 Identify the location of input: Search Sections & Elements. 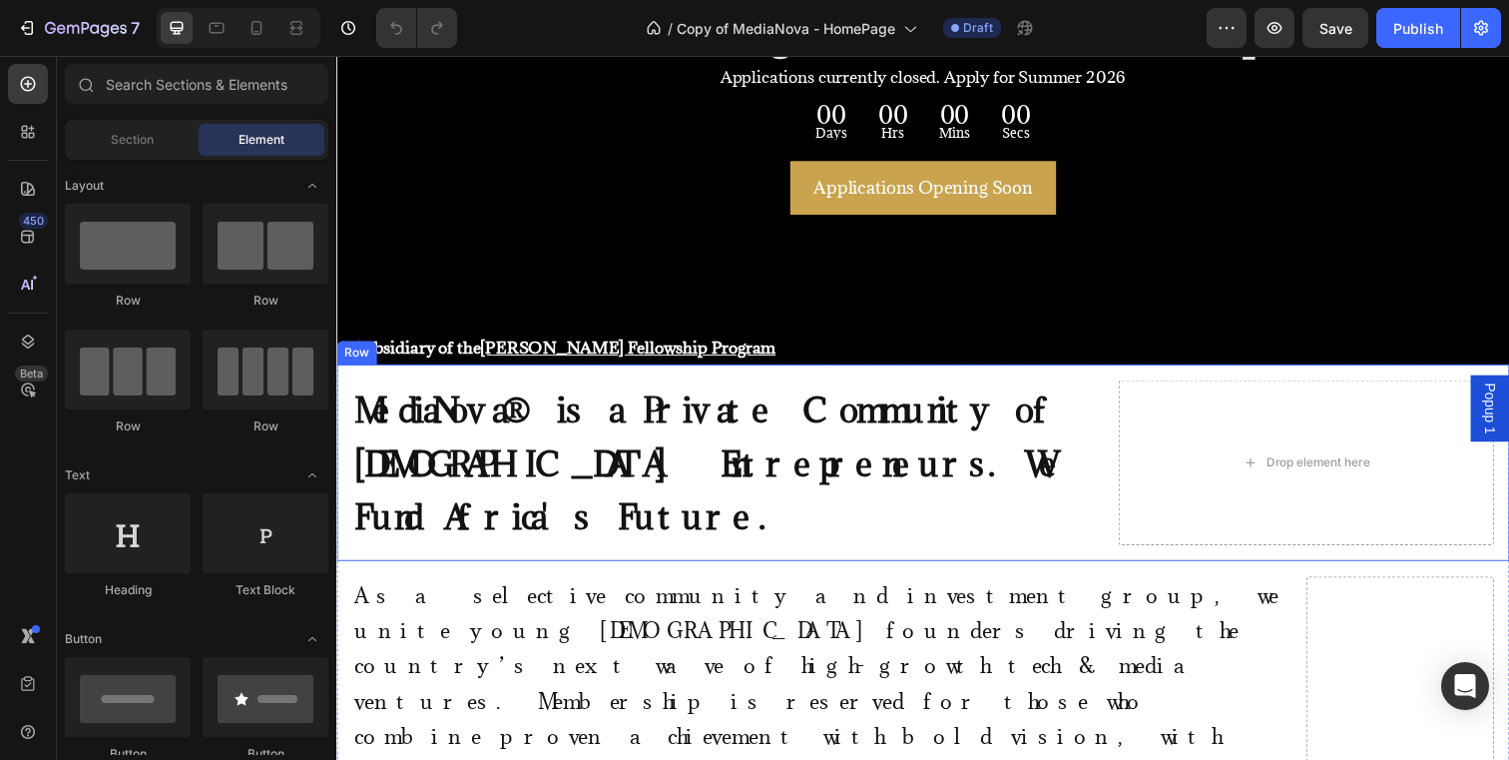
(197, 84).